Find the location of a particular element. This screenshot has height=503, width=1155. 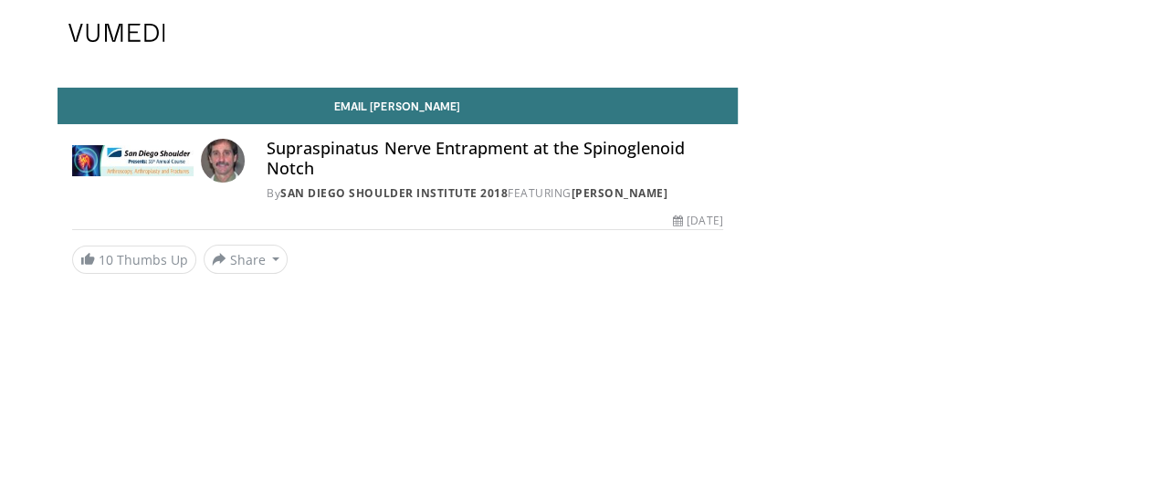

span: 10 is located at coordinates (106, 259).